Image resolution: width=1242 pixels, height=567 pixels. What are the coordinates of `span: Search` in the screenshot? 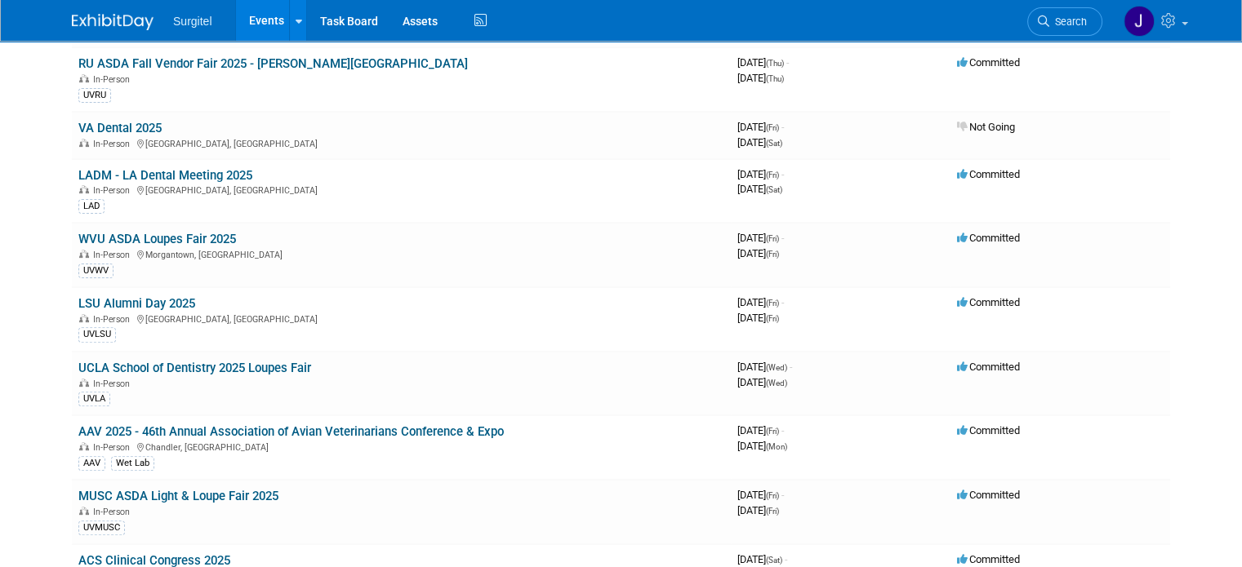 It's located at (1068, 21).